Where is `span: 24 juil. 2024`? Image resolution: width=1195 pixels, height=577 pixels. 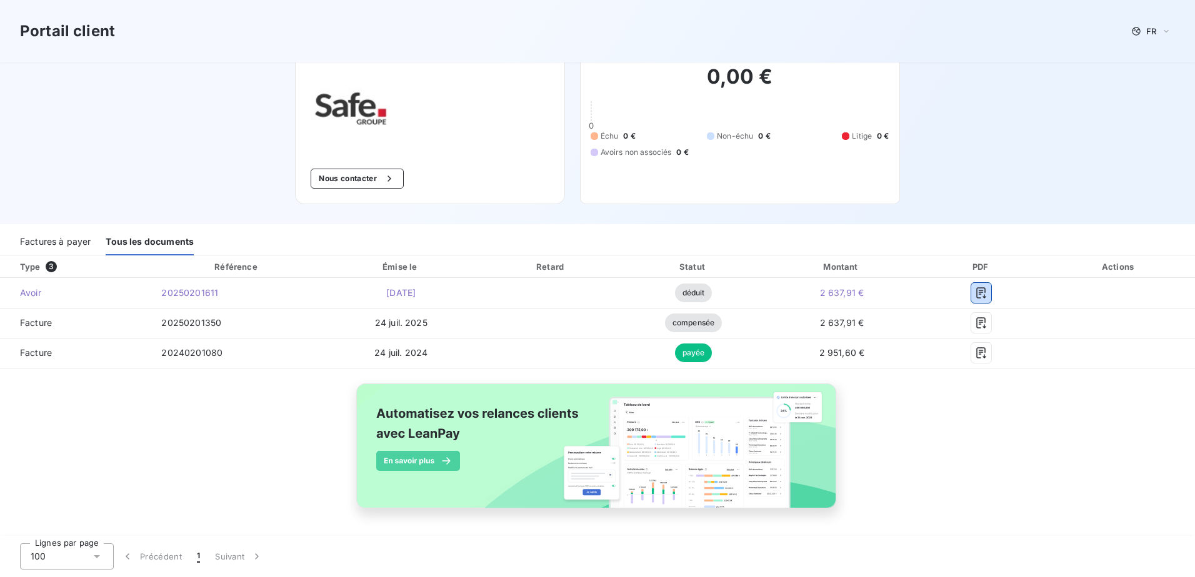 span: 24 juil. 2024 is located at coordinates (401, 352).